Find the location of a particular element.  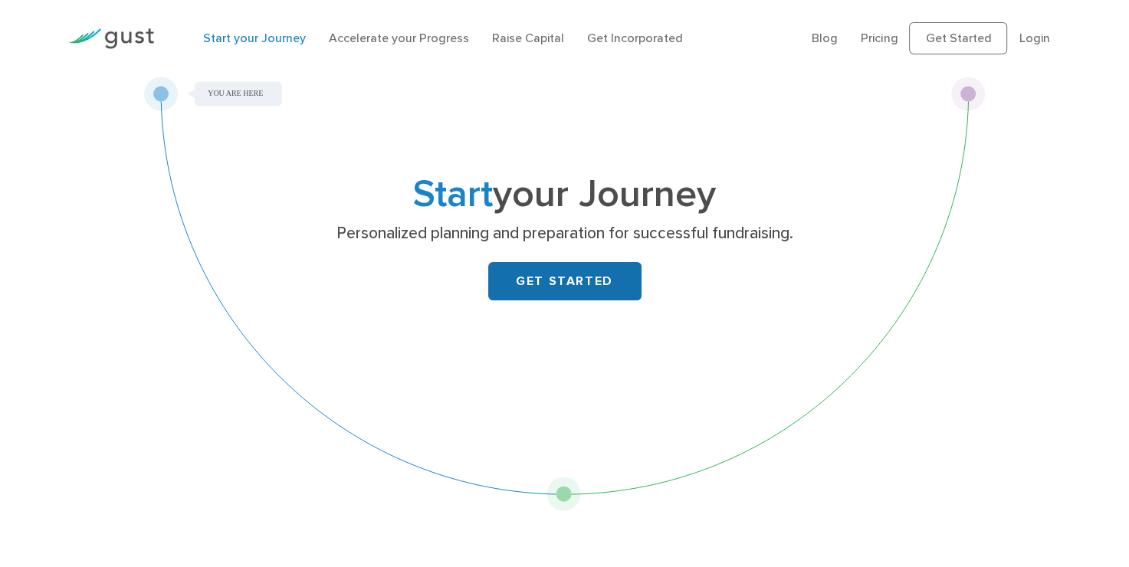

a: Login is located at coordinates (1034, 38).